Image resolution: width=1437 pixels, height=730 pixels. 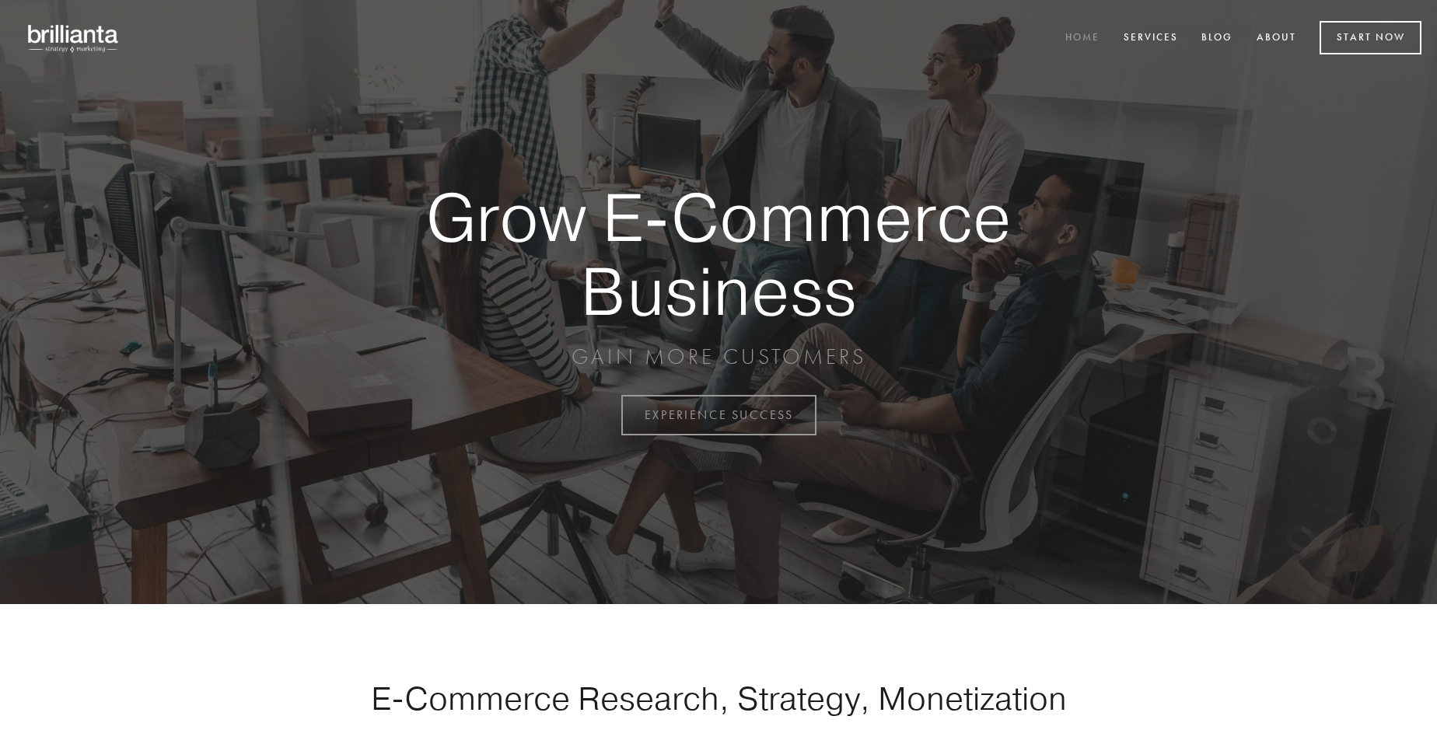 I want to click on img: brillianta - research, strategy, marketing, so click(x=74, y=38).